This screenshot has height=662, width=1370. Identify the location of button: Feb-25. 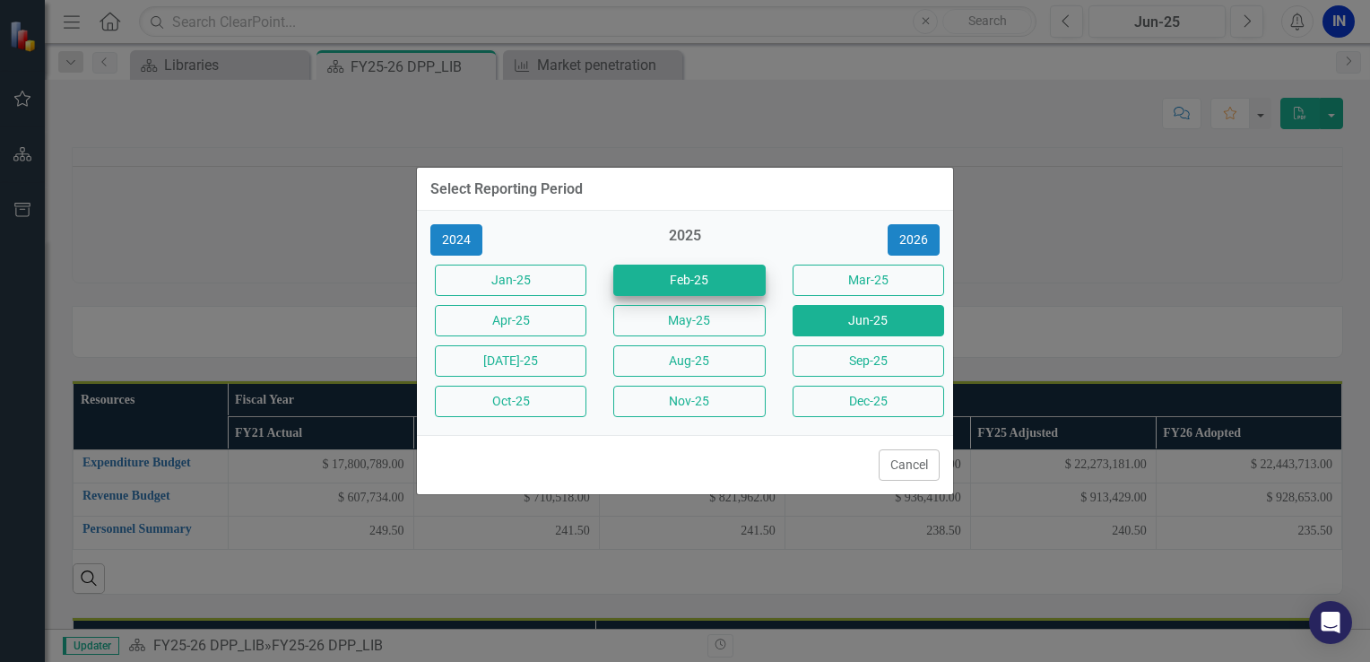
(688, 280).